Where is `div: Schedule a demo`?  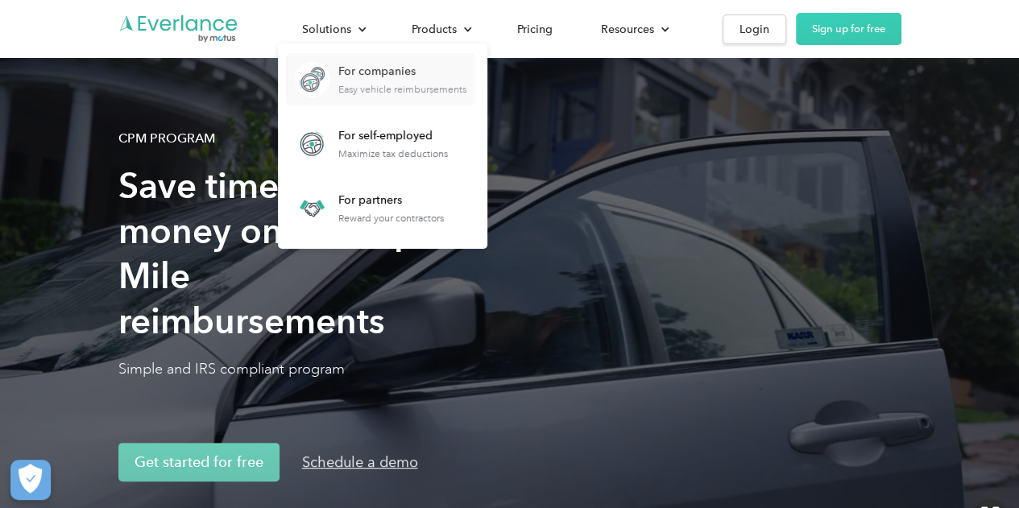 div: Schedule a demo is located at coordinates (360, 462).